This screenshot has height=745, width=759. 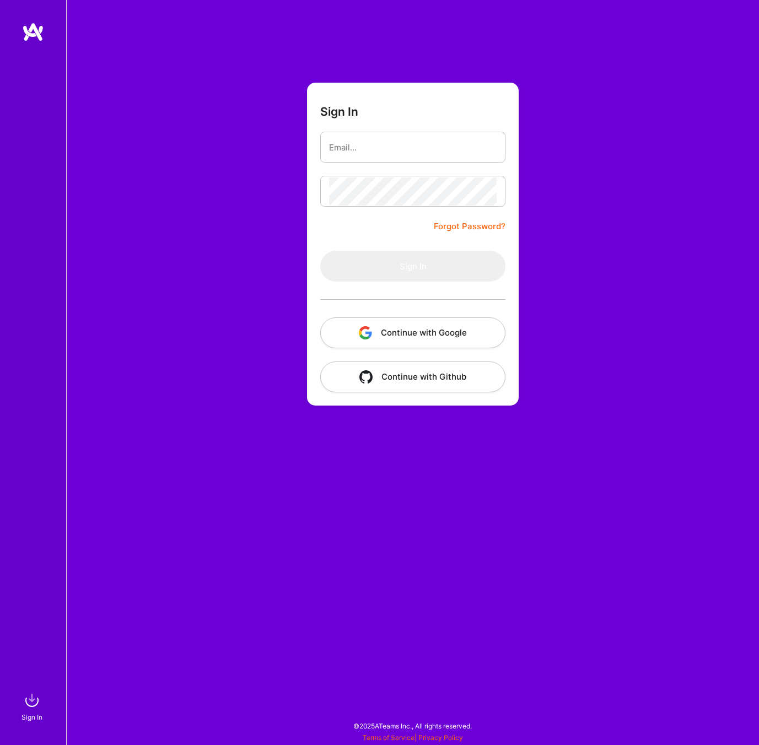 What do you see at coordinates (339, 111) in the screenshot?
I see `h3: Sign In` at bounding box center [339, 111].